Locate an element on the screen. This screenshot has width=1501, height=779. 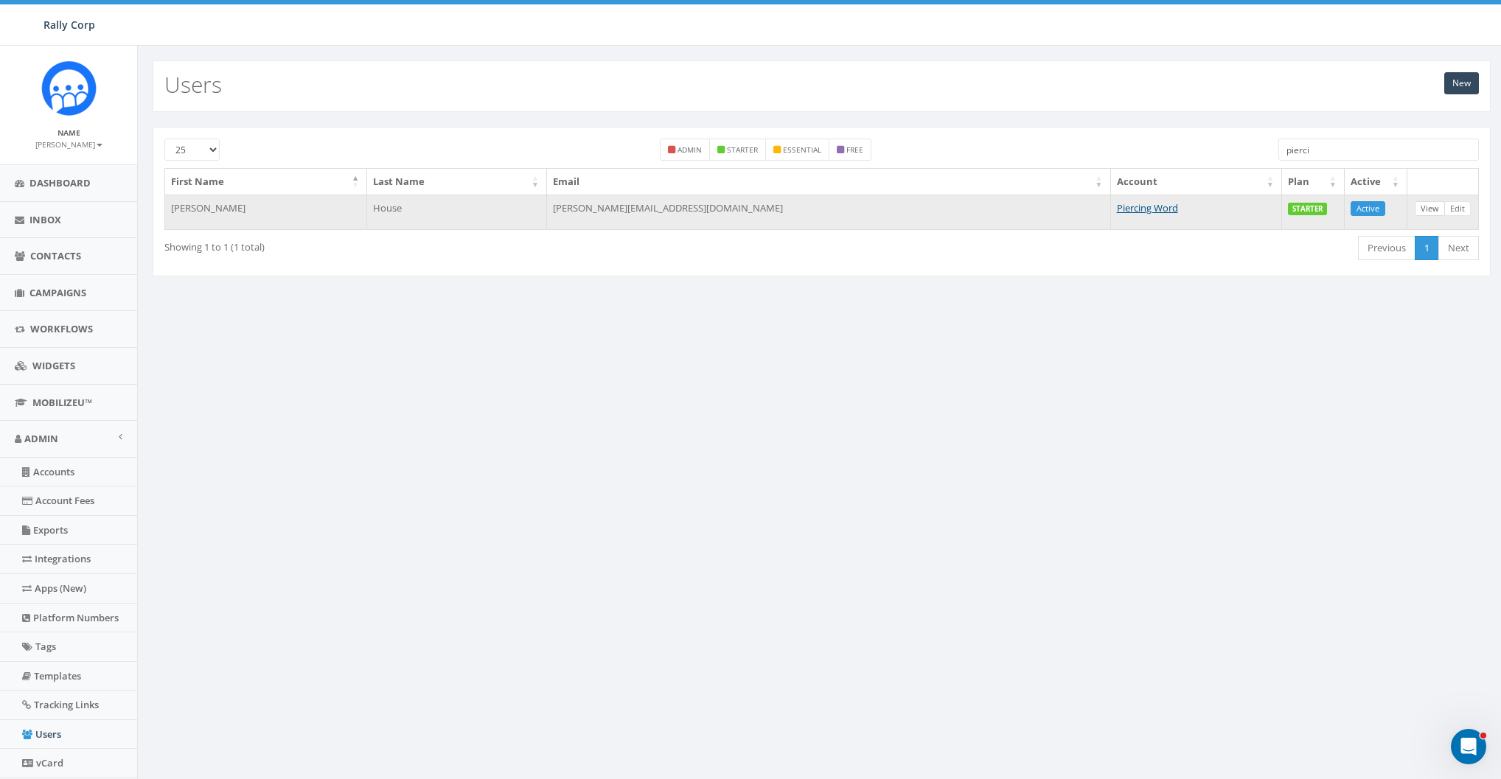
h2: Users is located at coordinates (193, 84).